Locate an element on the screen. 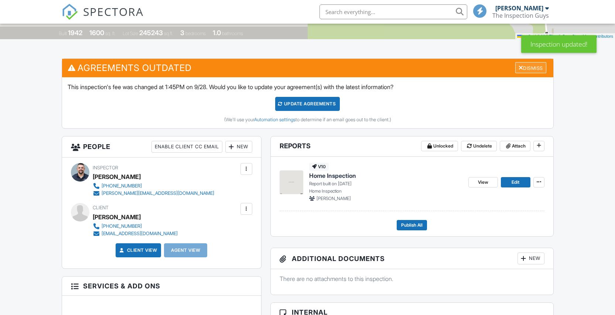 Image resolution: width=615 pixels, height=315 pixels. span: Lot Size is located at coordinates (130, 33).